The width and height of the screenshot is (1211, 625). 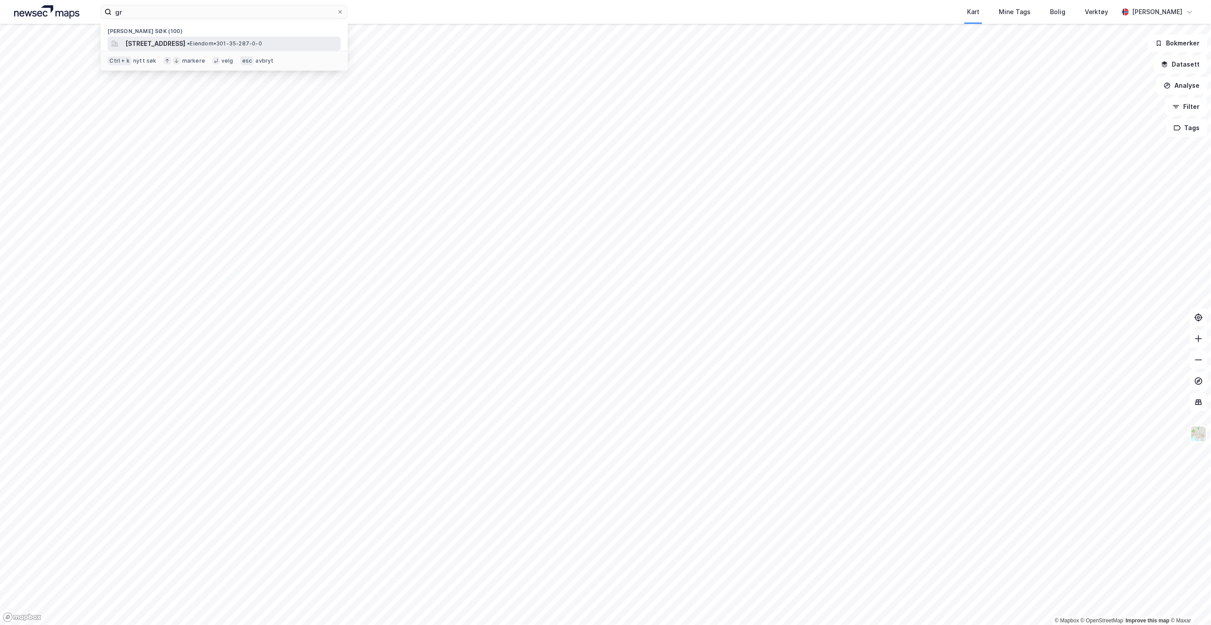 What do you see at coordinates (227, 61) in the screenshot?
I see `div: velg` at bounding box center [227, 61].